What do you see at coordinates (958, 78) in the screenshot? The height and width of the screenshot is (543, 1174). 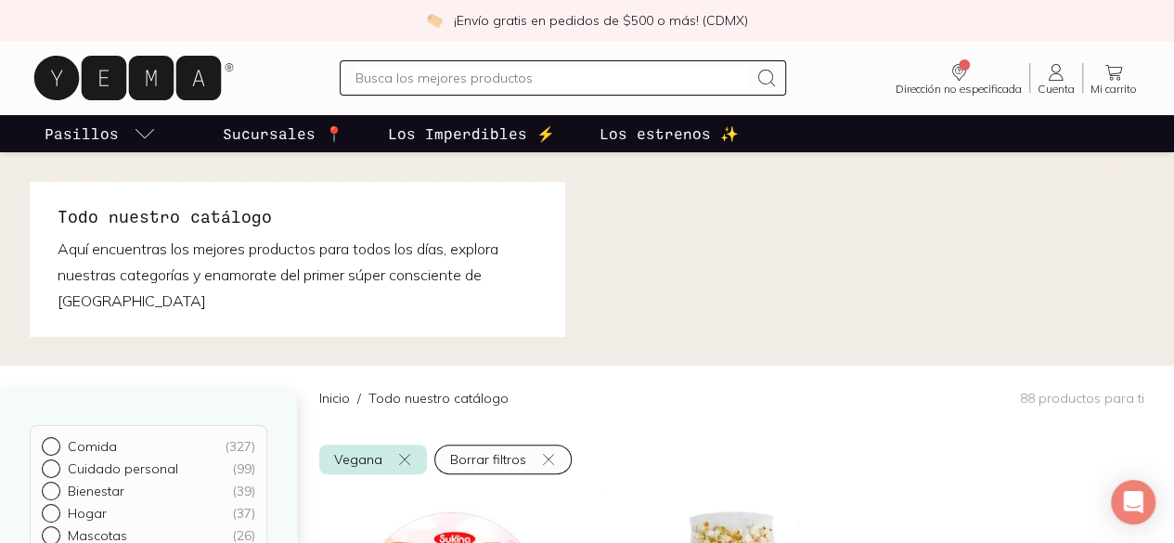 I see `a: Dirección no especificada` at bounding box center [958, 78].